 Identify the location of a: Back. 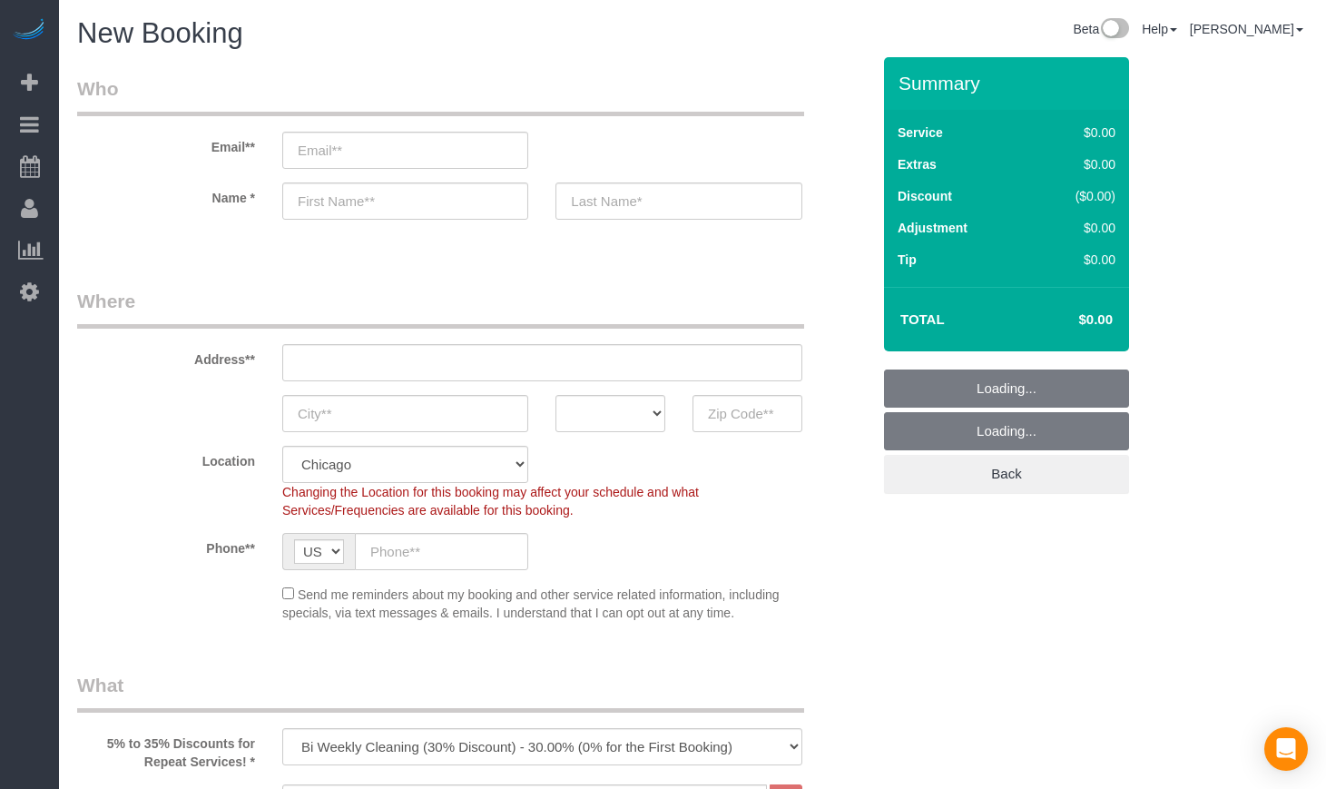
(1007, 474).